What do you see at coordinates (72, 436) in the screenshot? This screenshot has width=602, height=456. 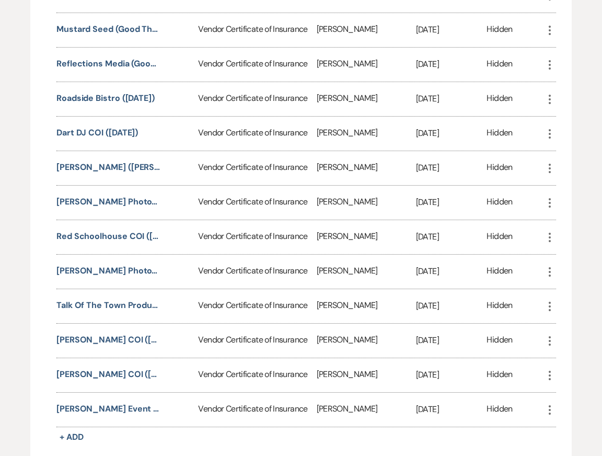 I see `span: + Add` at bounding box center [72, 436].